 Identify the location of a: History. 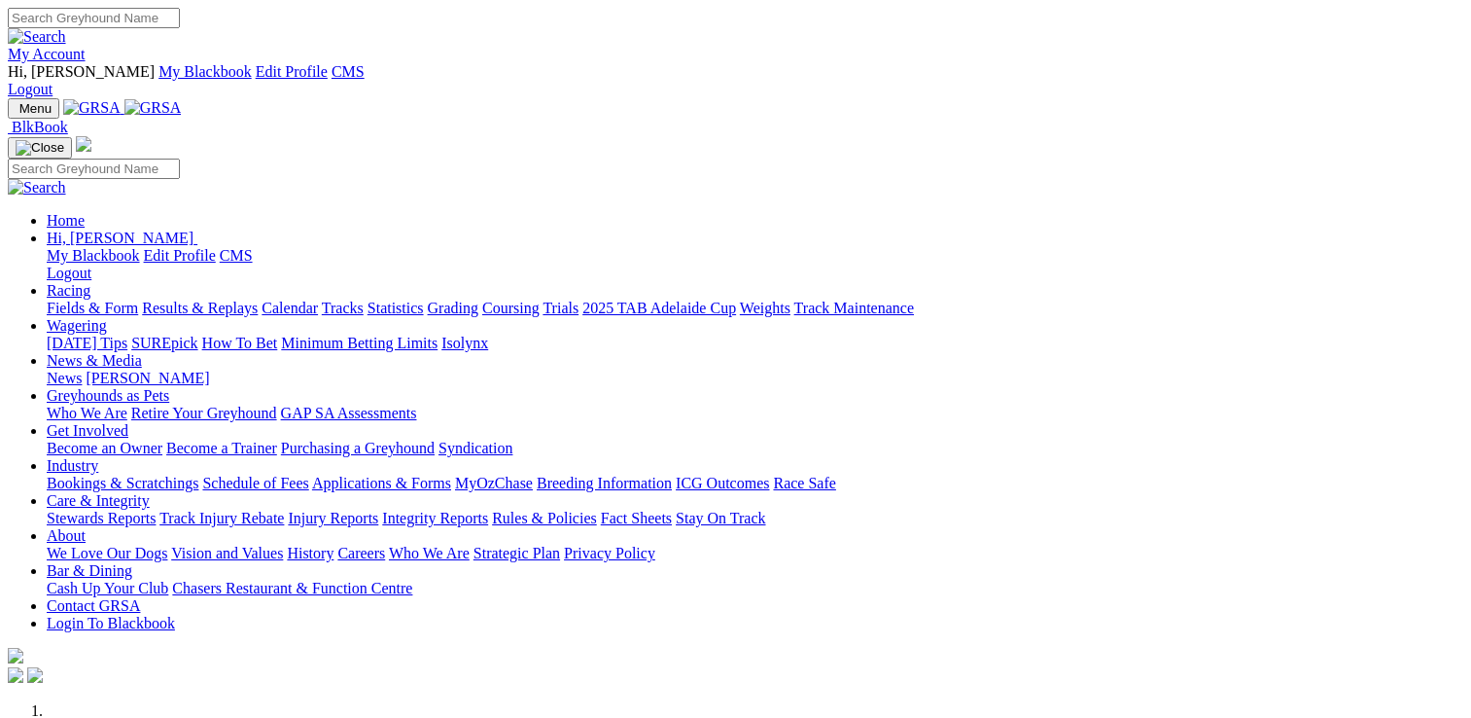
(310, 552).